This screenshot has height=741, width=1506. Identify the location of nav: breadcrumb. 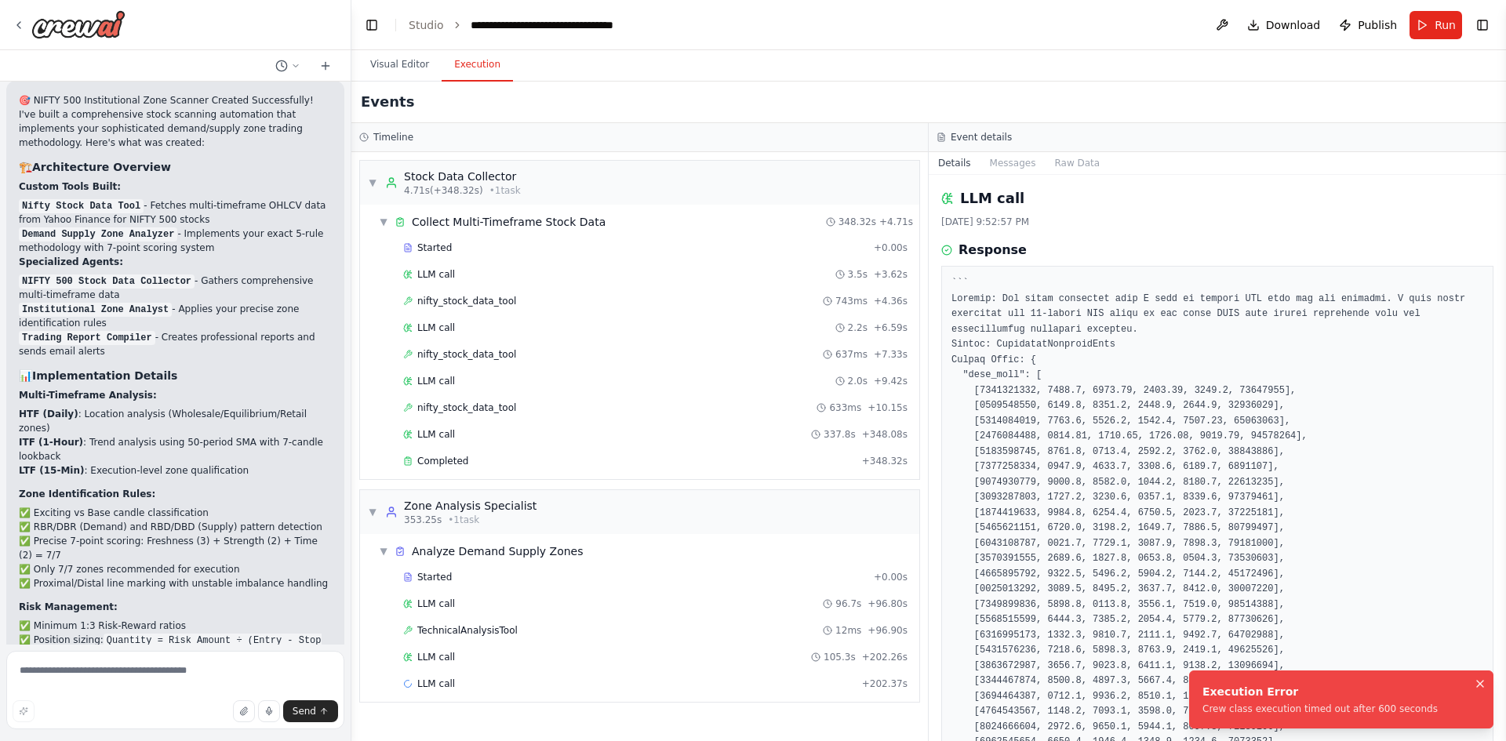
(528, 25).